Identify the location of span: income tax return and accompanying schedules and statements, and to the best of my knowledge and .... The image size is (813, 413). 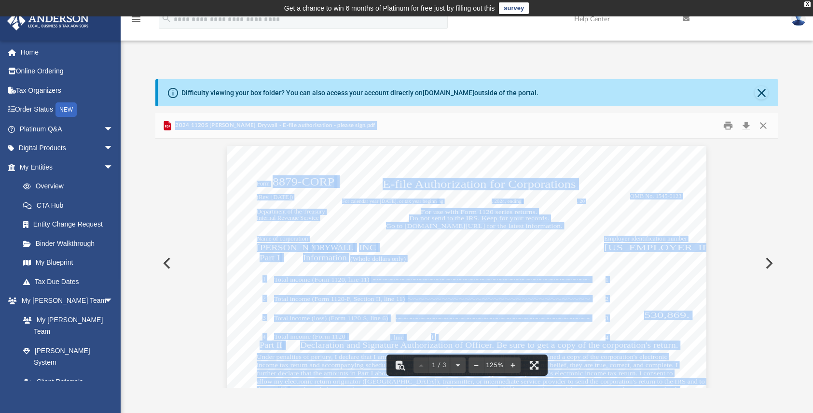
(467, 364).